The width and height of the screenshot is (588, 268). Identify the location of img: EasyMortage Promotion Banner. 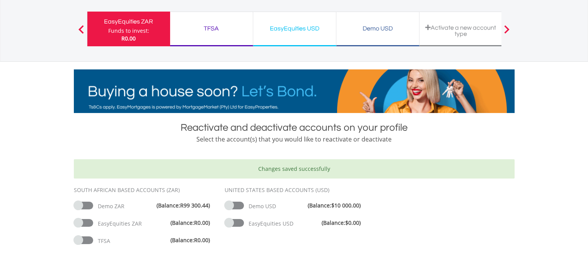
(294, 91).